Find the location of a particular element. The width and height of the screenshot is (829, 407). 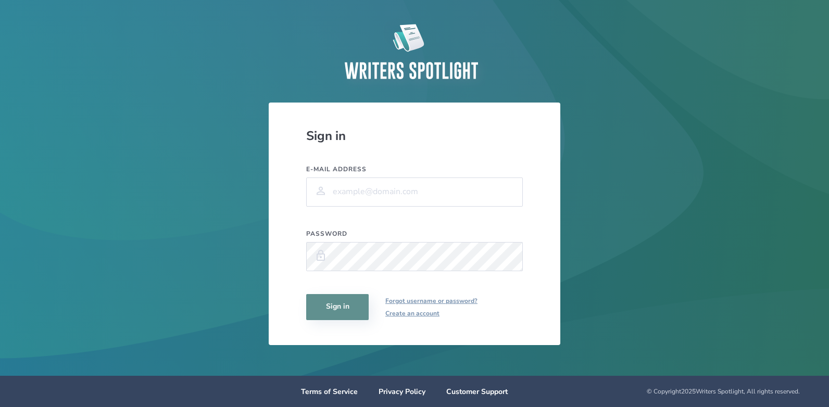

div: Sign in is located at coordinates (414, 136).